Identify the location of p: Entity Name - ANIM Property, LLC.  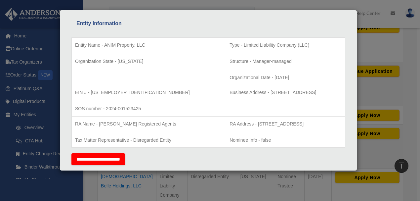
(149, 45).